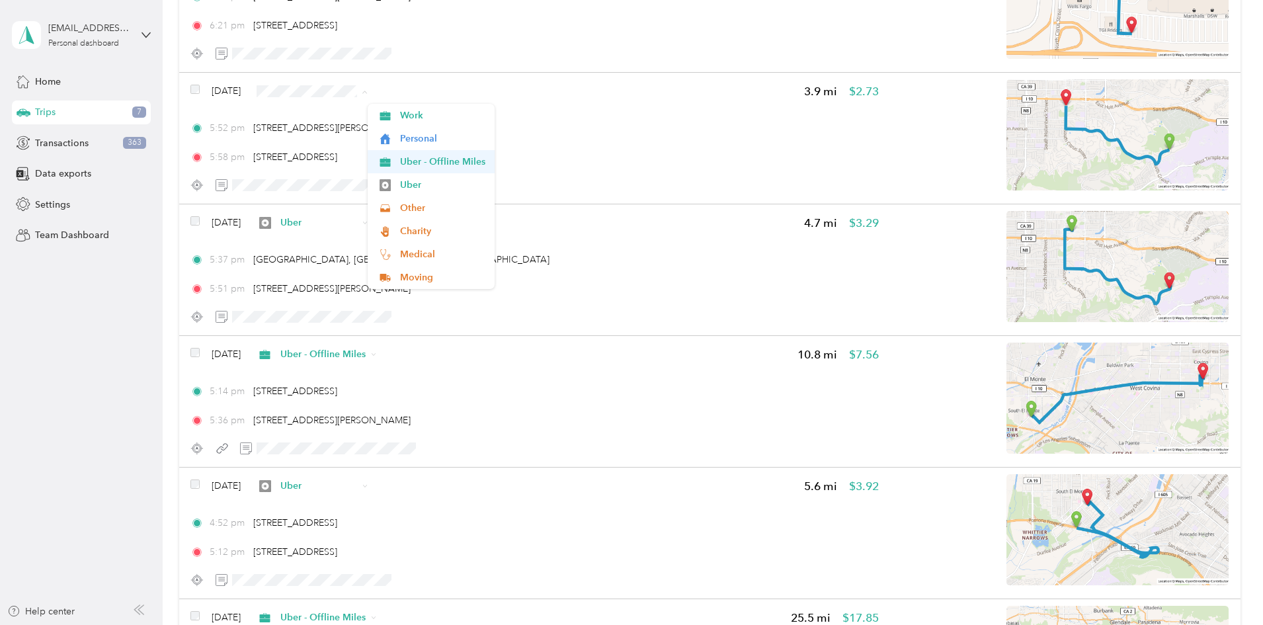 Image resolution: width=1263 pixels, height=625 pixels. Describe the element at coordinates (821, 223) in the screenshot. I see `span: 4.7 mi` at that location.